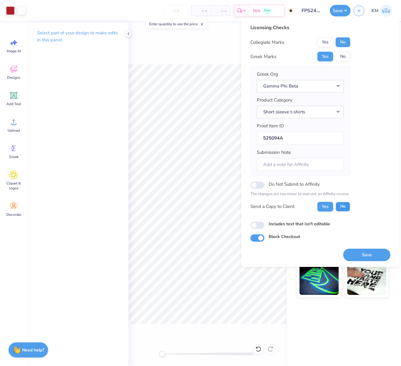 Image resolution: width=401 pixels, height=366 pixels. What do you see at coordinates (367, 280) in the screenshot?
I see `img: Water based Ink` at bounding box center [367, 280].